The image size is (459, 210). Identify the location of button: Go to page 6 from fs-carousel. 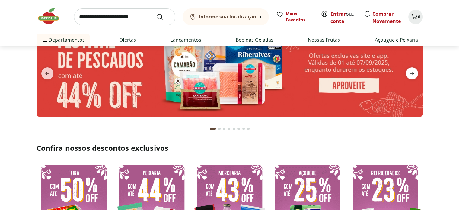
(239, 129).